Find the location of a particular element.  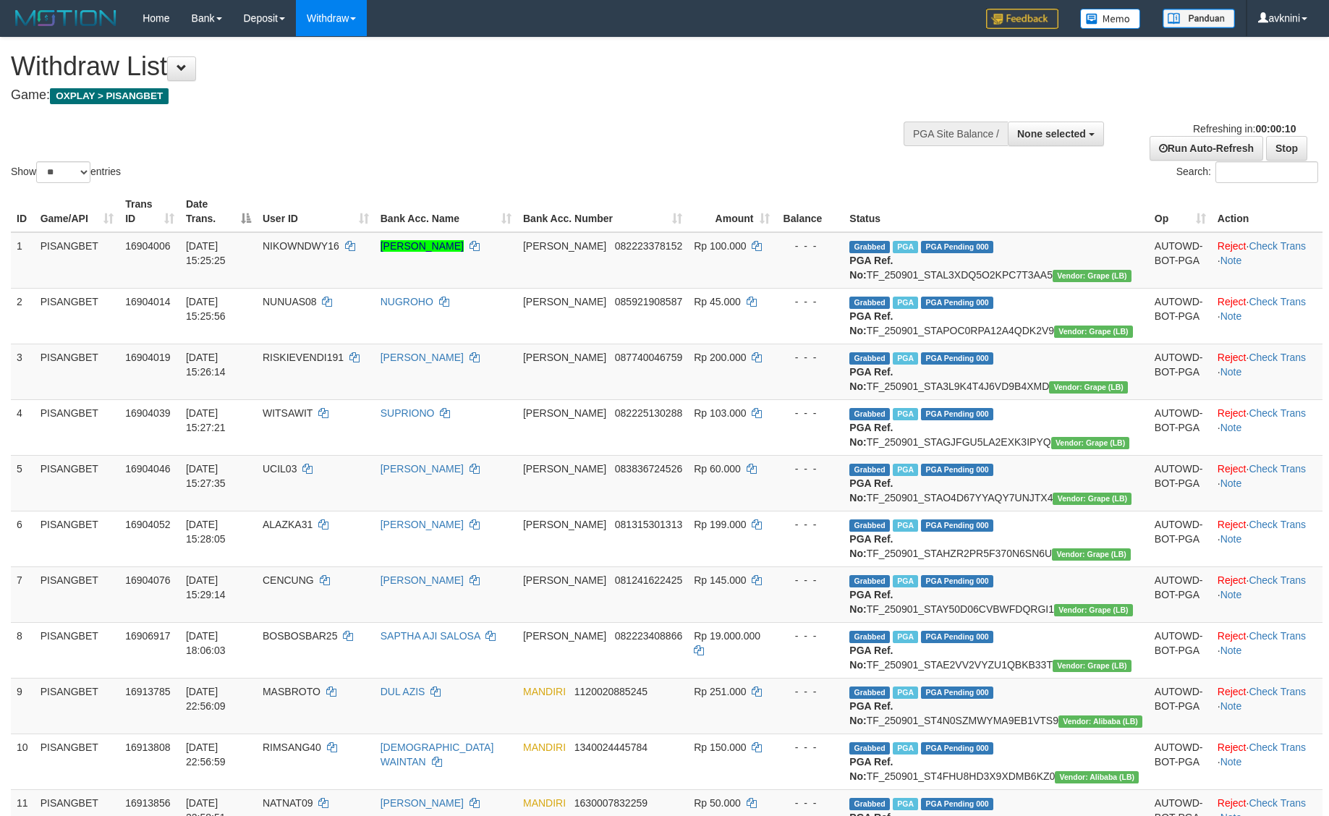

th: Bank Acc. Name: activate to sort column ascending is located at coordinates (446, 211).